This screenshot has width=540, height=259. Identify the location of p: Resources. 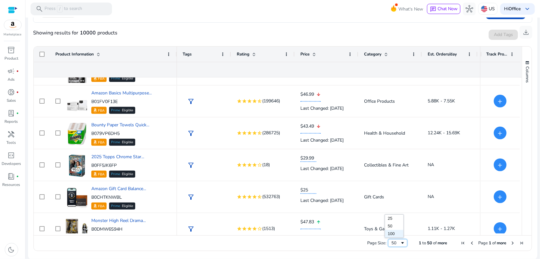
(11, 184).